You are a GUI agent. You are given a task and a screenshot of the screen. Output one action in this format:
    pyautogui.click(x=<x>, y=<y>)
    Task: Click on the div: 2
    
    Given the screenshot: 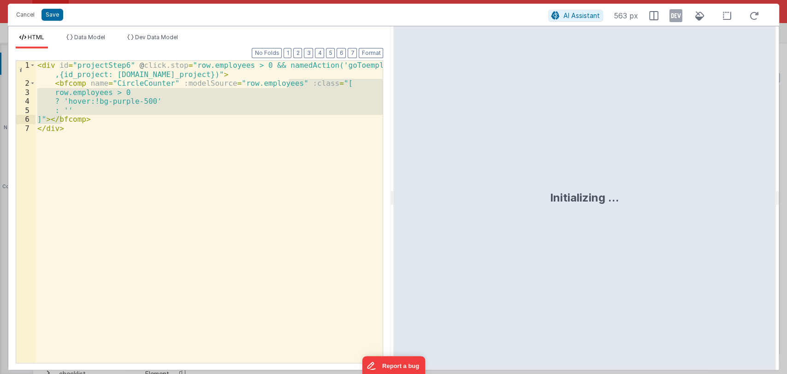 What is the action you would take?
    pyautogui.click(x=26, y=83)
    